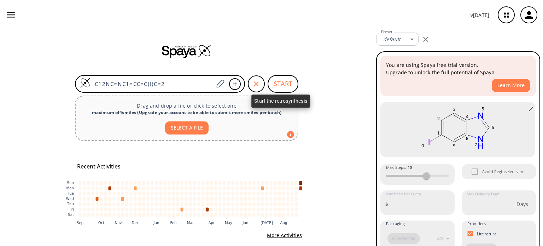 This screenshot has width=543, height=246. Describe the element at coordinates (522, 204) in the screenshot. I see `p: Days` at that location.